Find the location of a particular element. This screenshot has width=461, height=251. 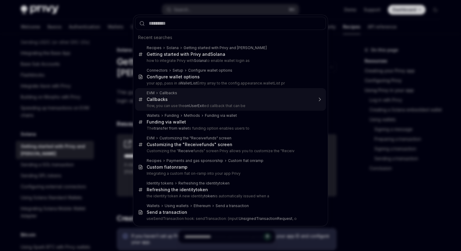

b: WalletList is located at coordinates (189, 83).